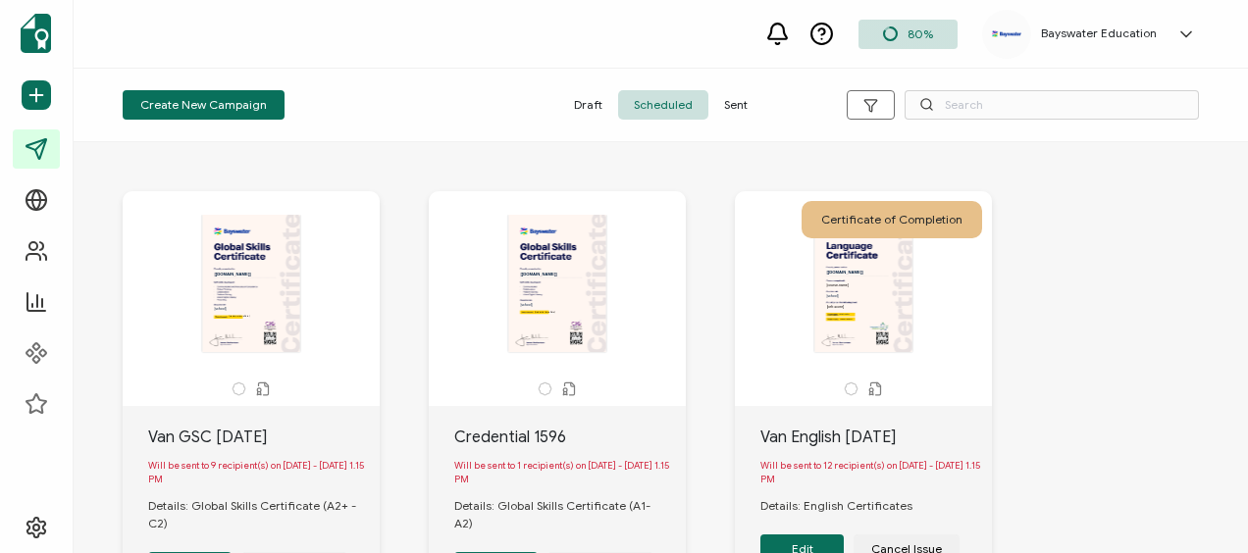 The image size is (1248, 553). What do you see at coordinates (736, 105) in the screenshot?
I see `span: Sent` at bounding box center [736, 105].